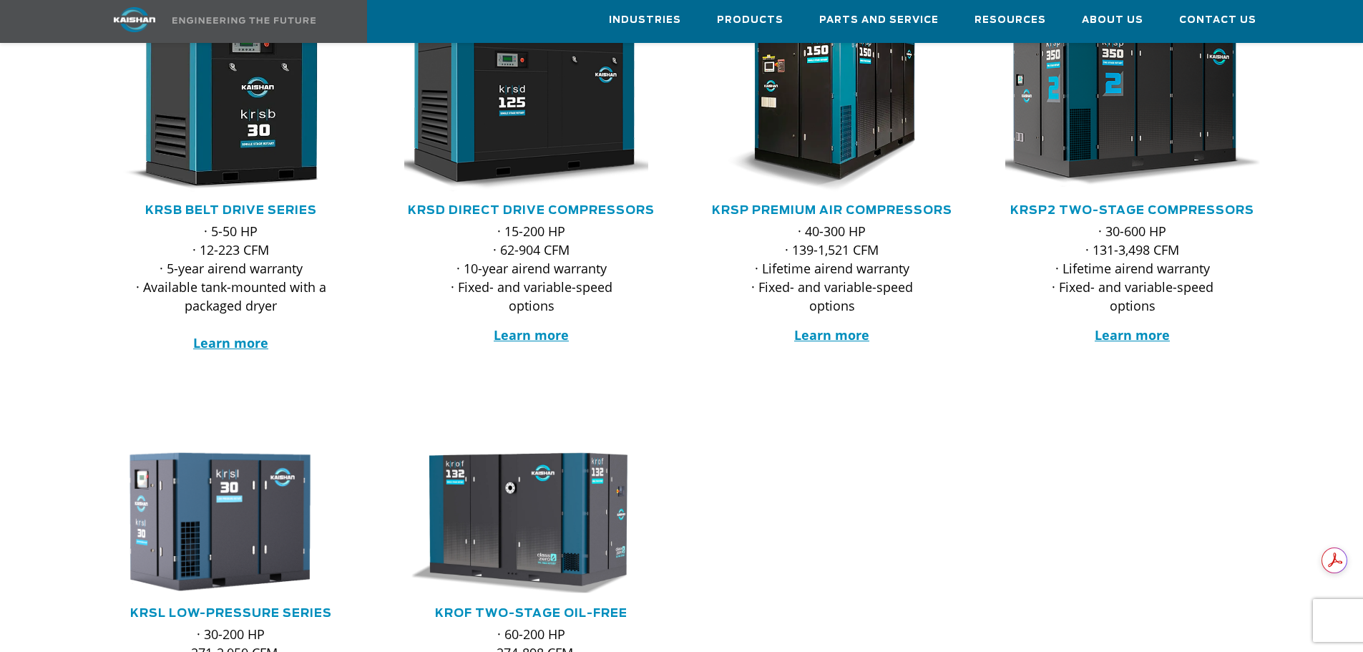 Image resolution: width=1363 pixels, height=652 pixels. What do you see at coordinates (531, 210) in the screenshot?
I see `a: KRSD Direct Drive Compressors` at bounding box center [531, 210].